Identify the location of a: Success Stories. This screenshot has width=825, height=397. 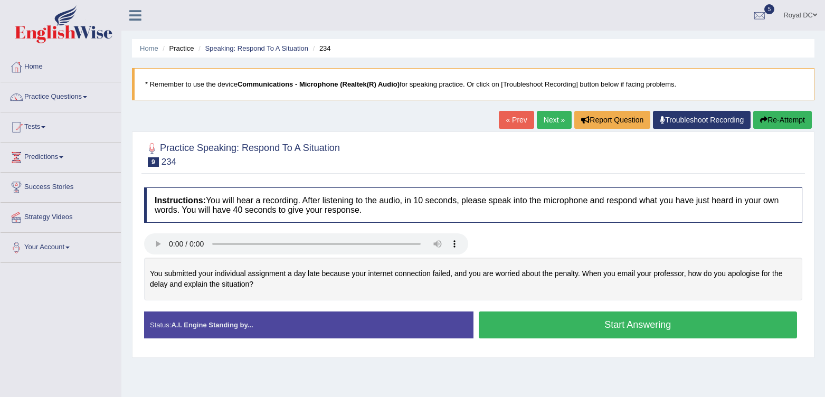
(61, 186).